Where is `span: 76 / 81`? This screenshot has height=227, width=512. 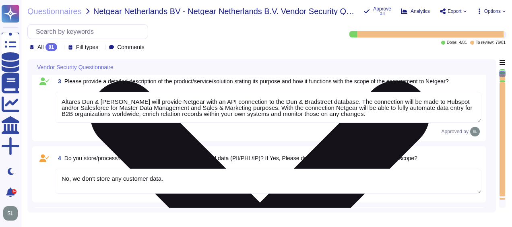 span: 76 / 81 is located at coordinates (500, 43).